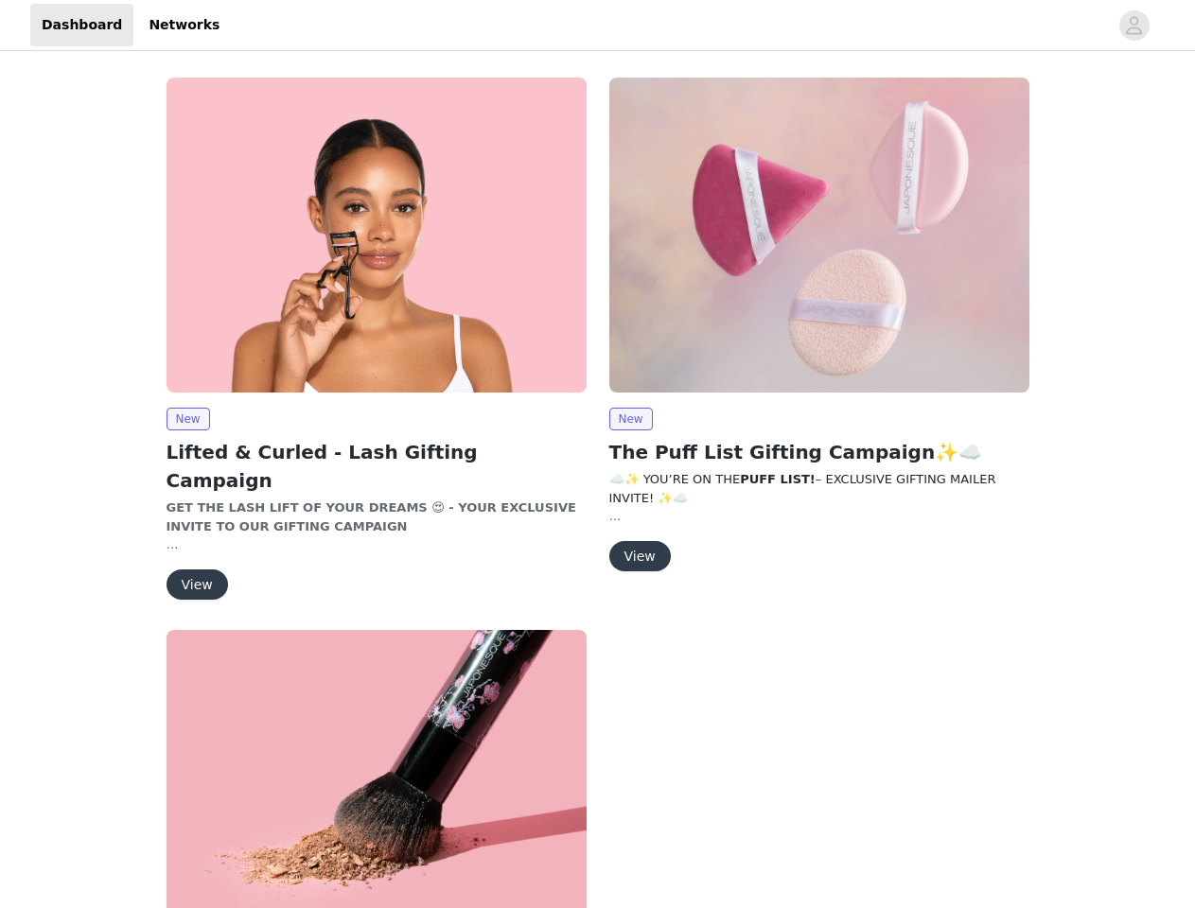 The image size is (1195, 908). What do you see at coordinates (81, 25) in the screenshot?
I see `a: Dashboard` at bounding box center [81, 25].